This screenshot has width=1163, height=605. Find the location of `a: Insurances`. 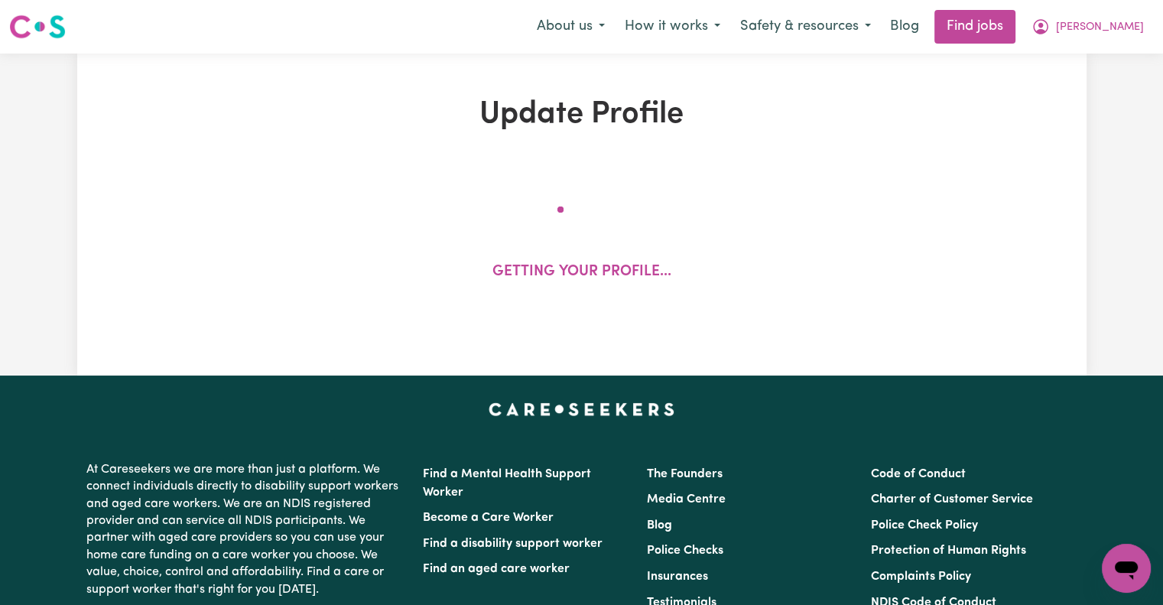

a: Insurances is located at coordinates (677, 576).